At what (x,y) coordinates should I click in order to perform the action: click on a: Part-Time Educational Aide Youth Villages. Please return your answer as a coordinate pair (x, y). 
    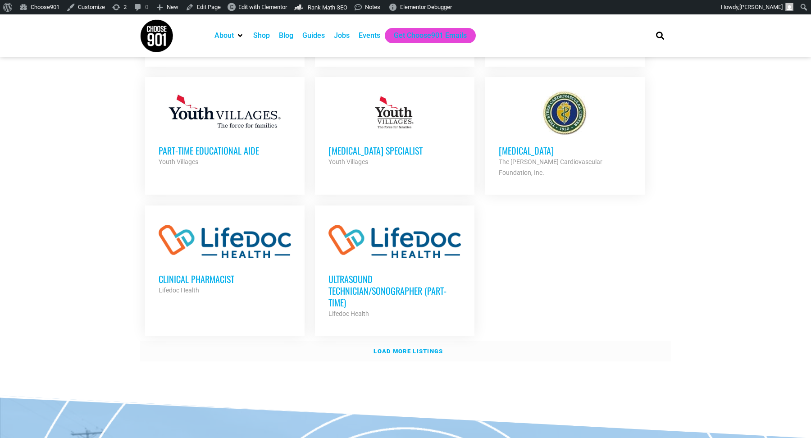
    Looking at the image, I should click on (225, 129).